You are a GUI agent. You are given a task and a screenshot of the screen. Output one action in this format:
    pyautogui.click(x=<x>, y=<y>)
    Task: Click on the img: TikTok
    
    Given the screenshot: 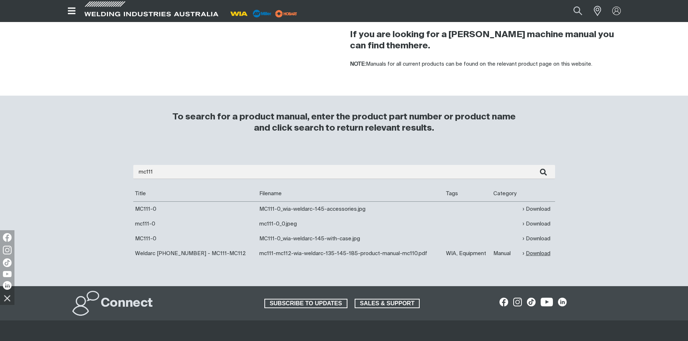 What is the action you would take?
    pyautogui.click(x=7, y=263)
    